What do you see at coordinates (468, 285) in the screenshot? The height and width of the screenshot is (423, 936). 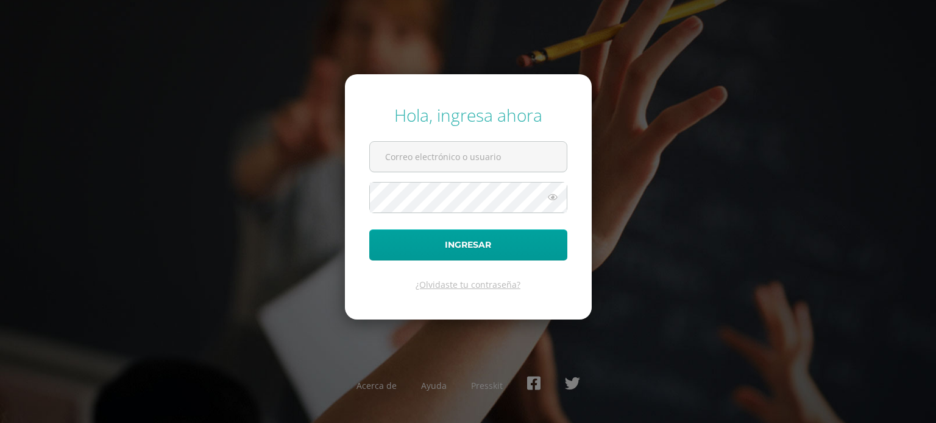 I see `a: ¿Olvidaste tu contraseña?` at bounding box center [468, 285].